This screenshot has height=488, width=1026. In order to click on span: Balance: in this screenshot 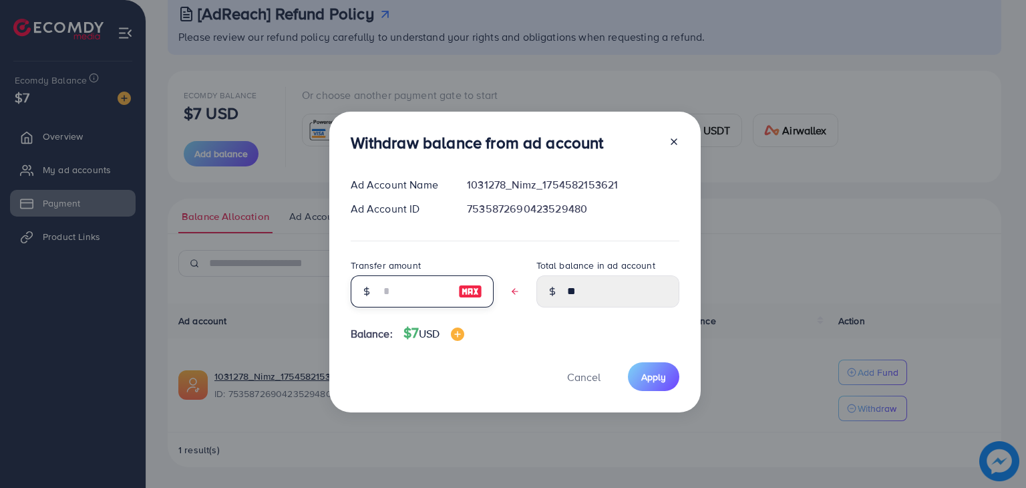, I will do `click(371, 333)`.